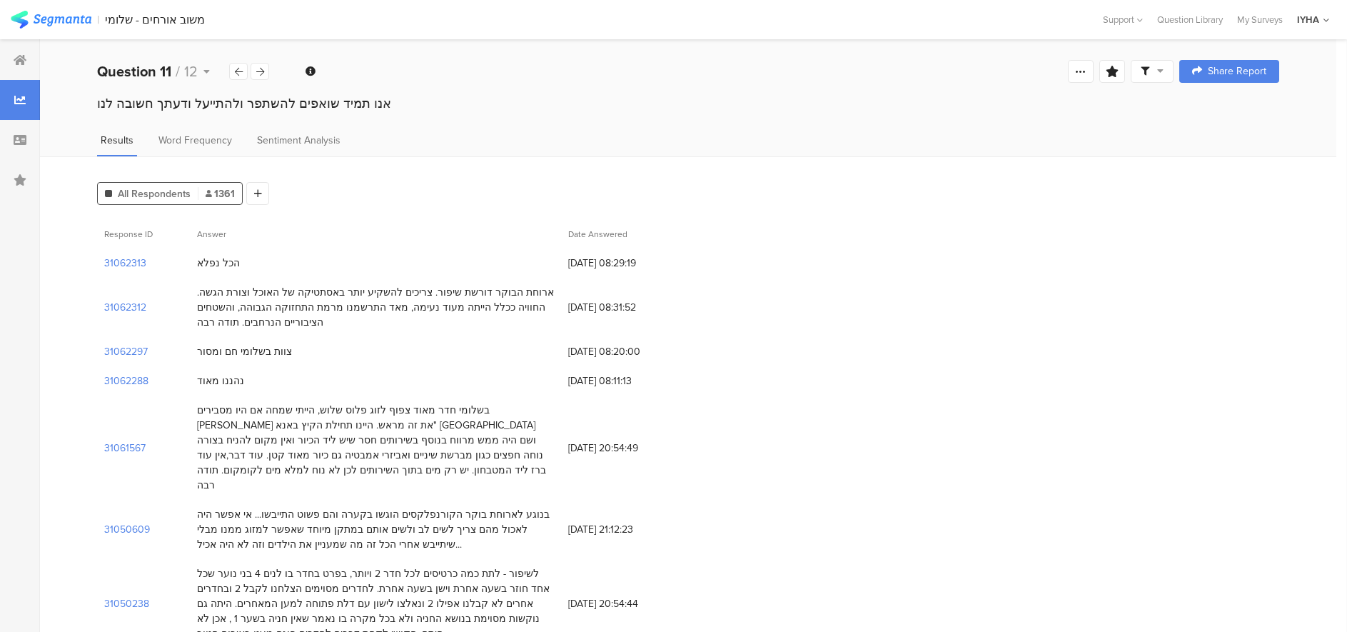 Image resolution: width=1347 pixels, height=632 pixels. I want to click on a: Question Library, so click(1190, 19).